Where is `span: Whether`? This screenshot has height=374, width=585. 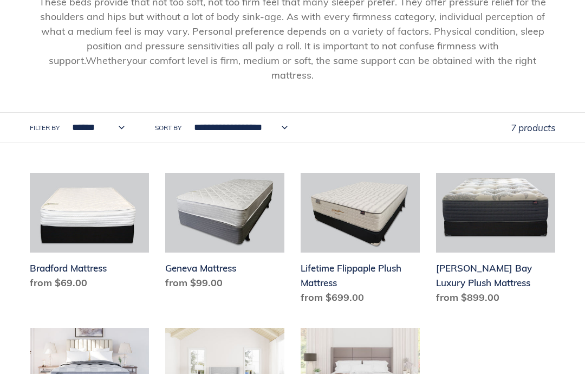 span: Whether is located at coordinates (106, 60).